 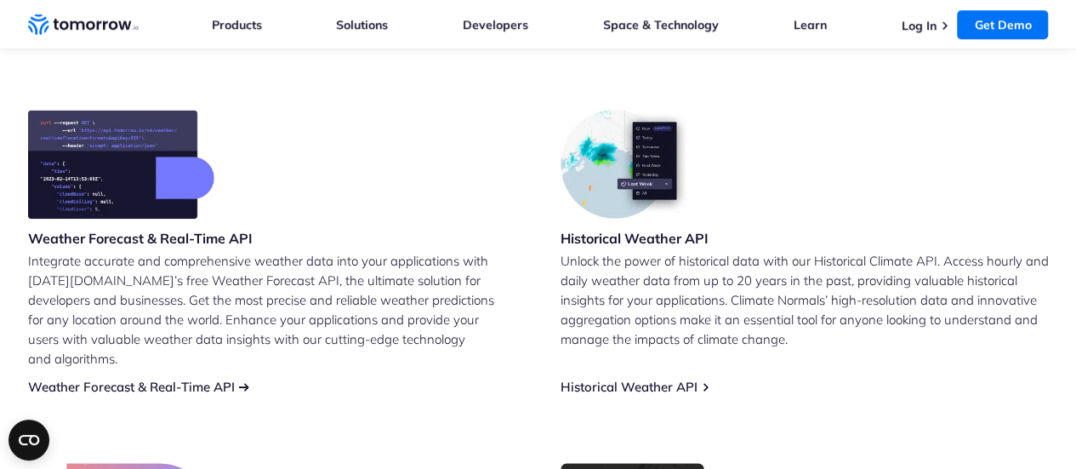 What do you see at coordinates (629, 386) in the screenshot?
I see `a: Historical Weather API` at bounding box center [629, 386].